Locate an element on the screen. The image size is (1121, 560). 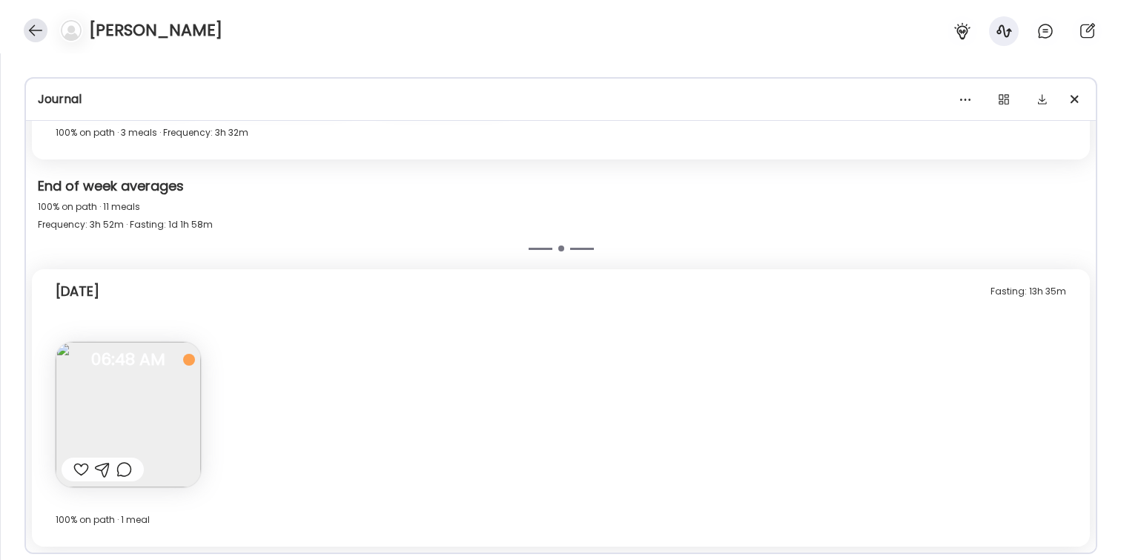
div: 100% on path · 1 meal is located at coordinates (561, 520).